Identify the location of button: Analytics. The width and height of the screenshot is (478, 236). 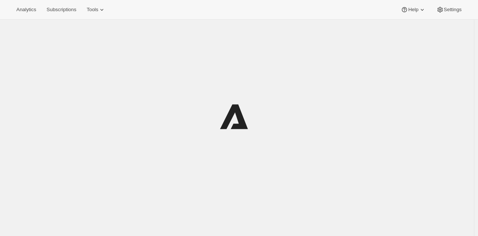
(26, 10).